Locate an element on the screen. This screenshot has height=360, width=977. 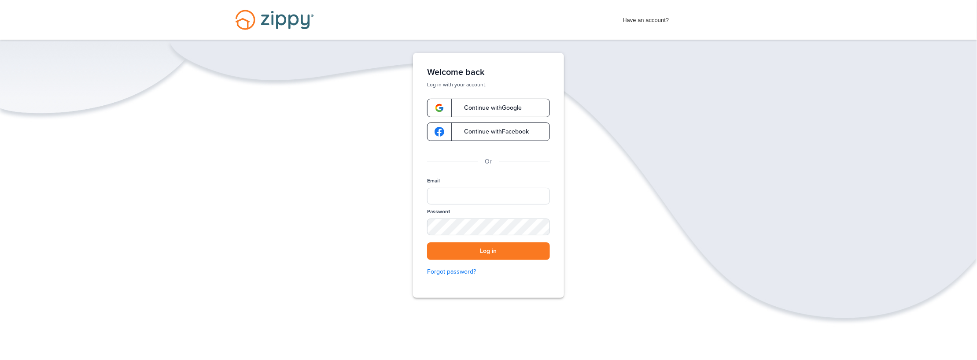
label: Password is located at coordinates (438, 211).